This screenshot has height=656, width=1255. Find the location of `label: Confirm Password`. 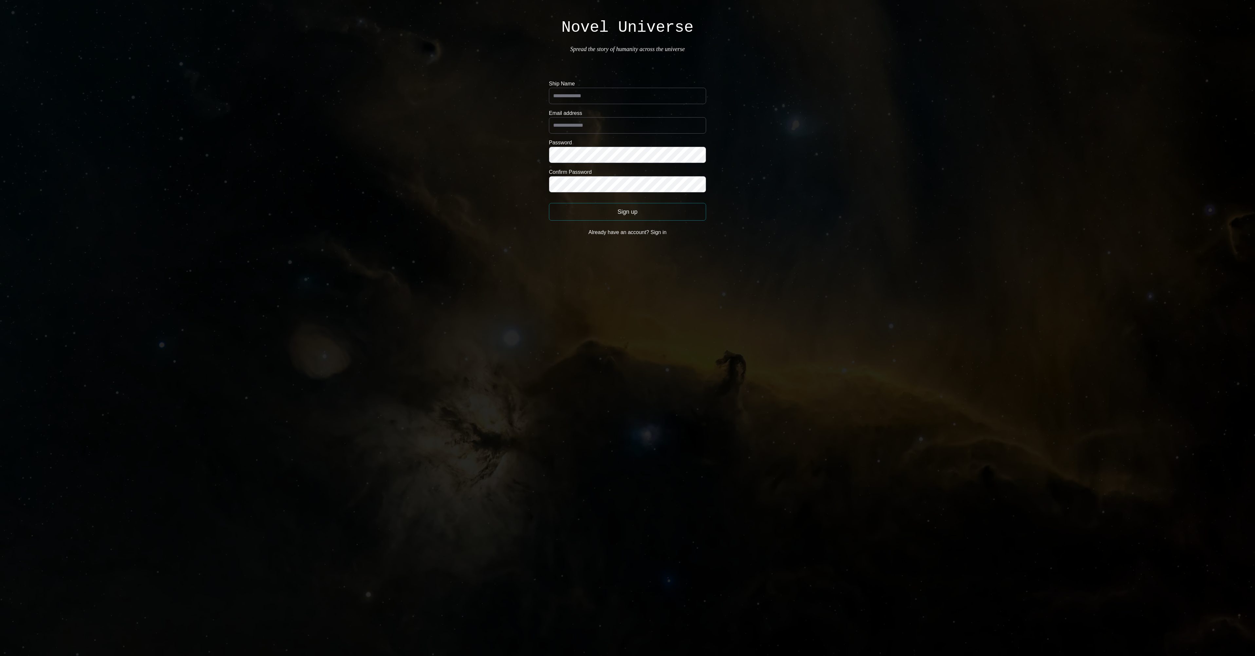

label: Confirm Password is located at coordinates (627, 172).